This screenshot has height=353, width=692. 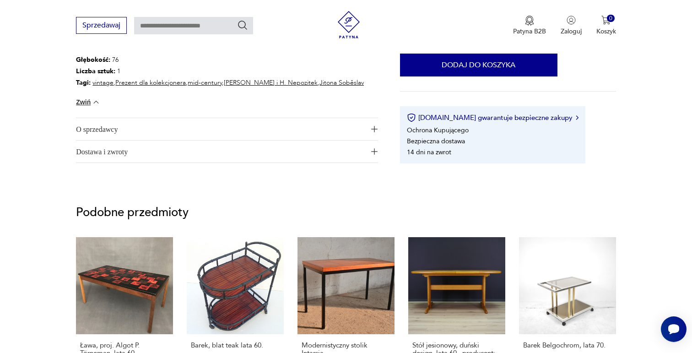 What do you see at coordinates (438, 130) in the screenshot?
I see `li: Ochrona Kupującego` at bounding box center [438, 130].